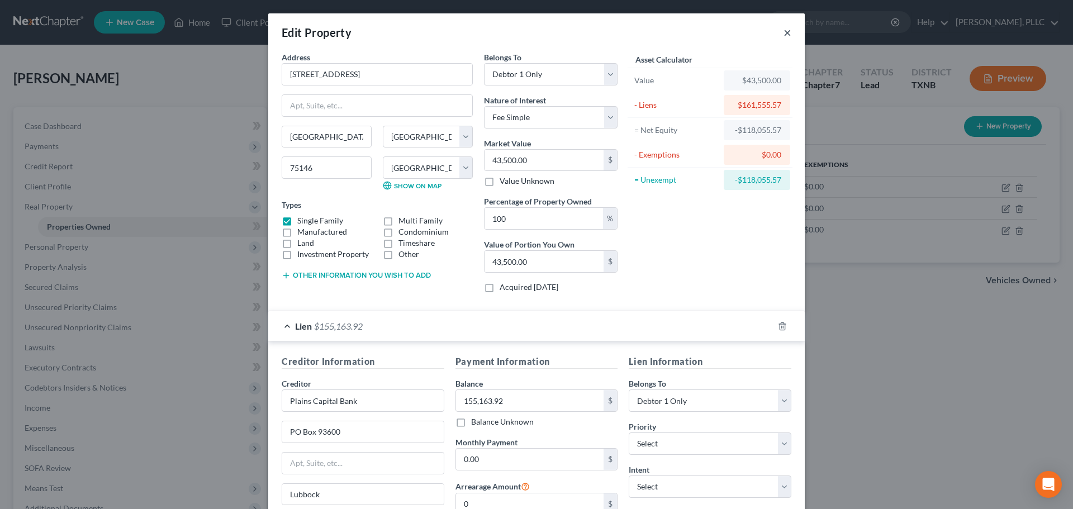 Image resolution: width=1073 pixels, height=509 pixels. I want to click on span: Lien, so click(303, 326).